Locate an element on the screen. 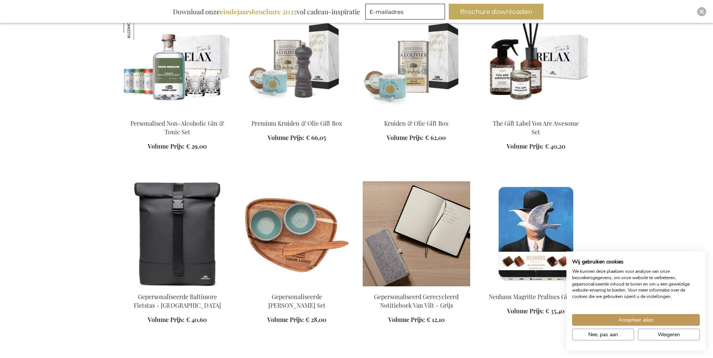 This screenshot has width=713, height=358. p: We kunnen deze plaatsen voor analyse van onze bezoekersgegevens, om onze website te verbeteren, g... is located at coordinates (636, 284).